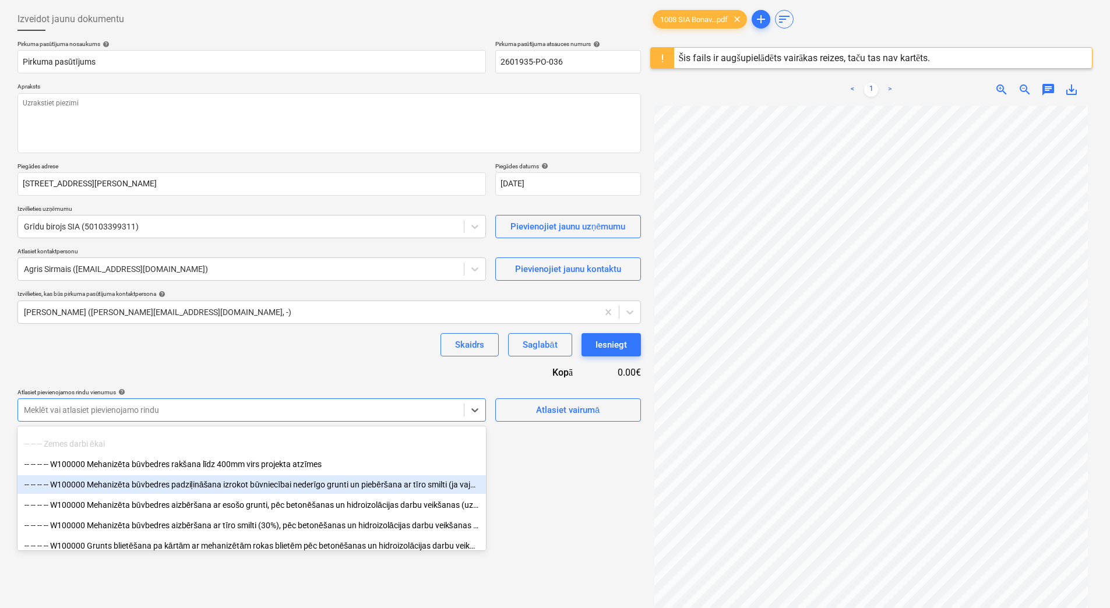  I want to click on p: Apraksts, so click(329, 87).